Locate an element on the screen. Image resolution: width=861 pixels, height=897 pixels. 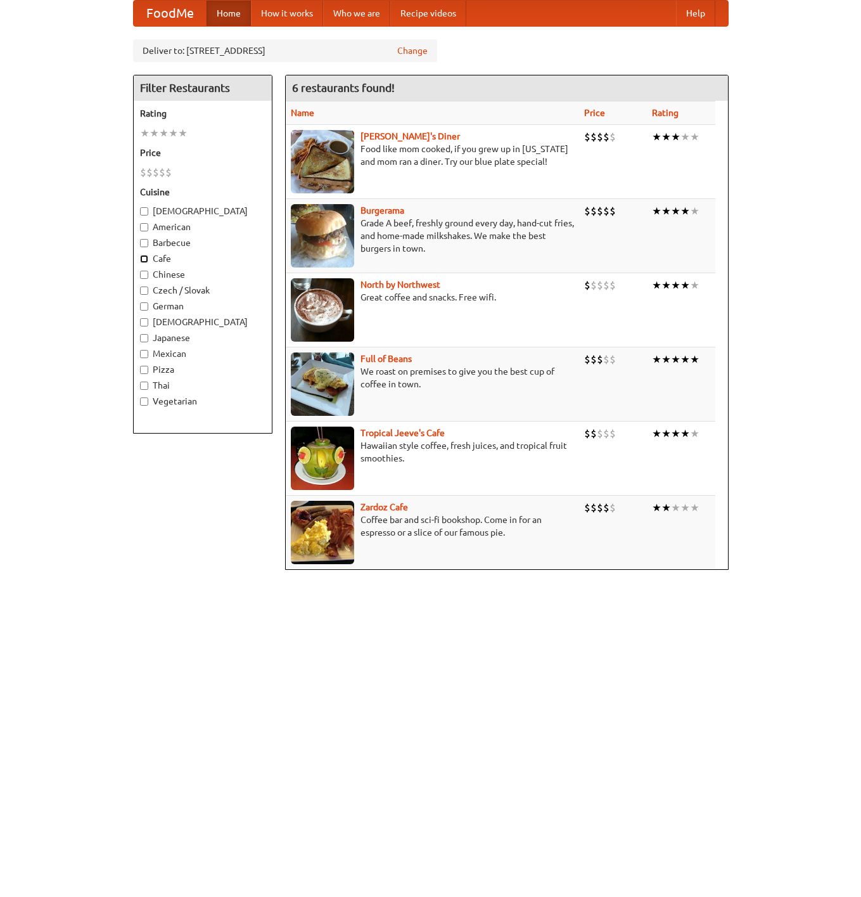
img: burgerama.jpg is located at coordinates (323, 236).